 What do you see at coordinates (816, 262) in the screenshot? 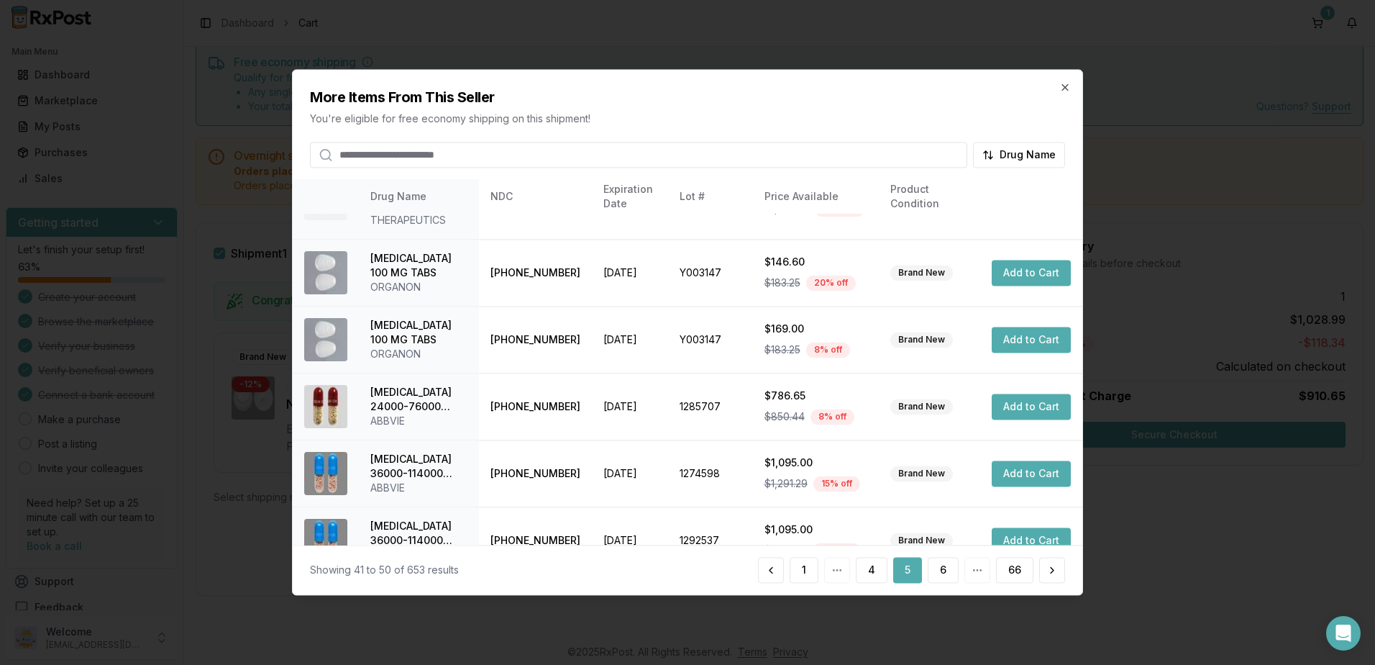
I see `div: $146.60` at bounding box center [816, 262].